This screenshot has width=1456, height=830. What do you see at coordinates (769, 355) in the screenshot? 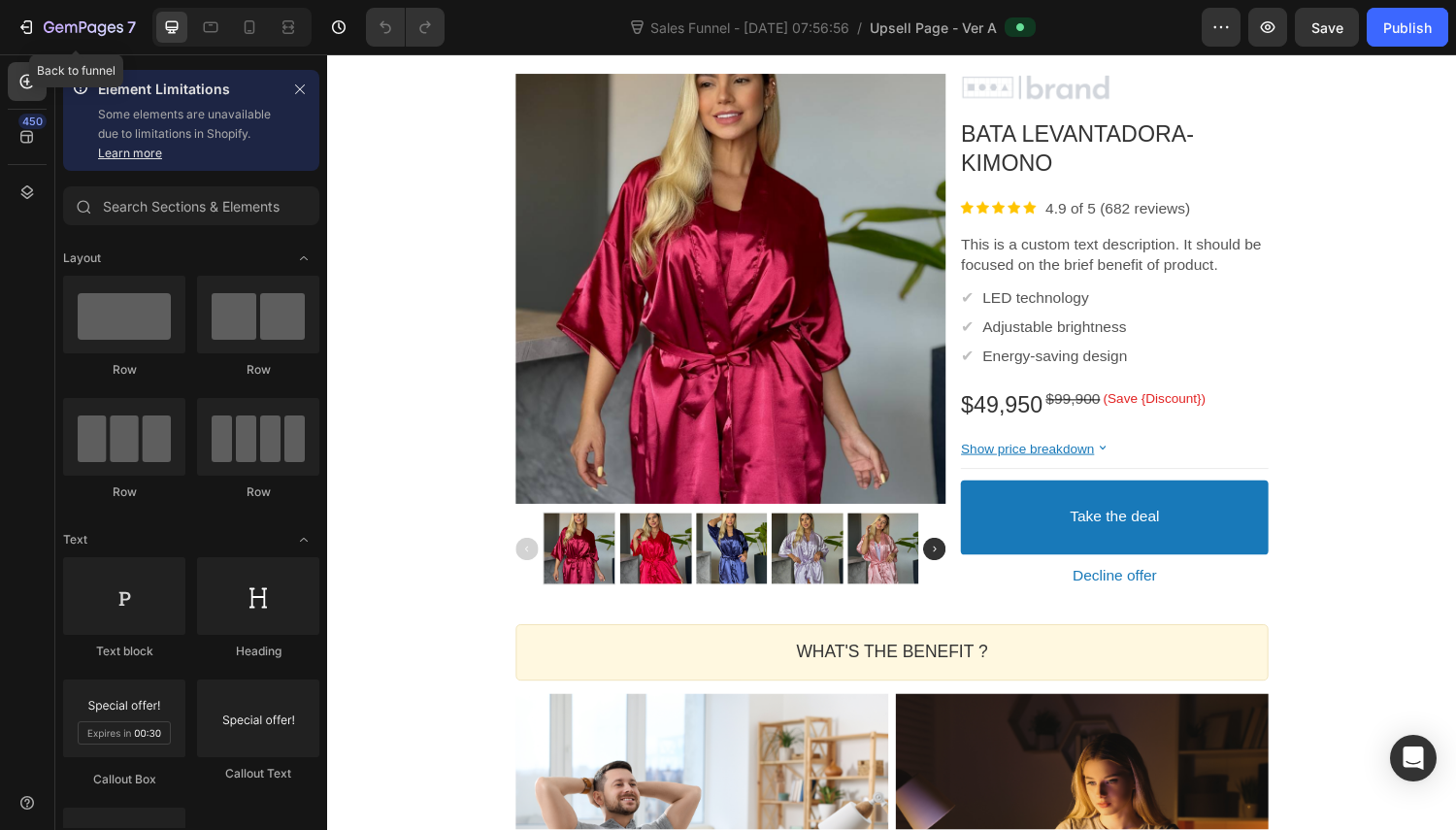
I see `bdo: $99,900` at bounding box center [769, 355].